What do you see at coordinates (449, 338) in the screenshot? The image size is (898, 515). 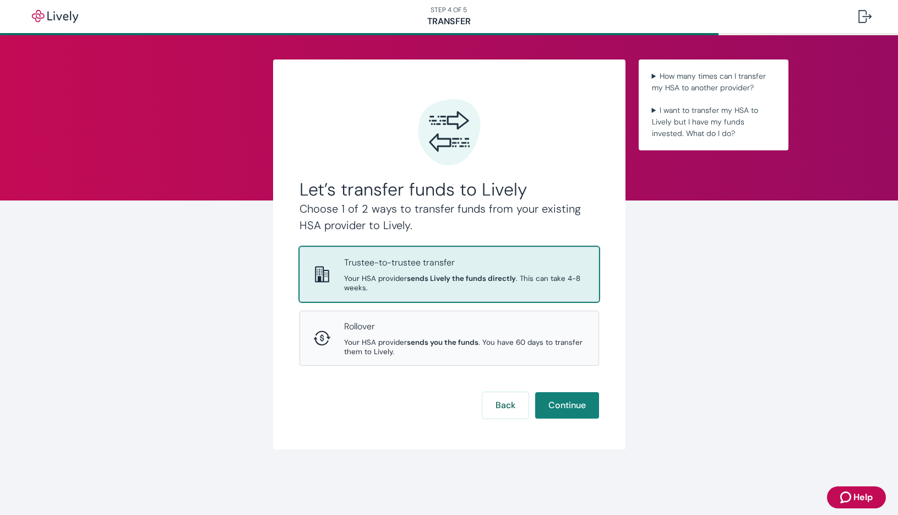 I see `button: RolloverRolloverYour HSA providersends you the funds. You have 60 days to transfer them to Lively.` at bounding box center [449, 338].